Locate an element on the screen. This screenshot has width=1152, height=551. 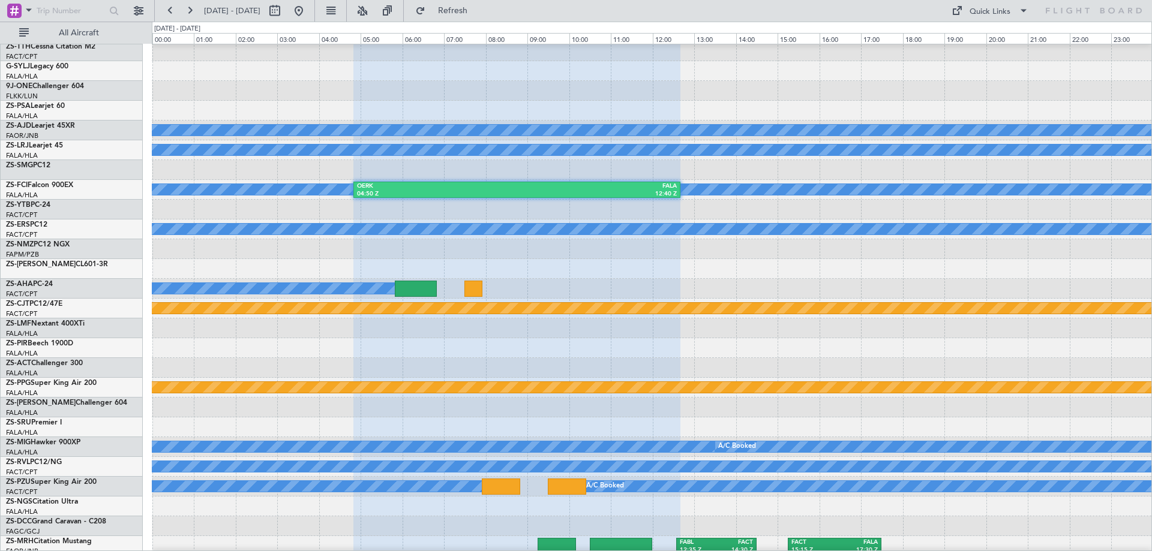
span: Refresh is located at coordinates (453, 11).